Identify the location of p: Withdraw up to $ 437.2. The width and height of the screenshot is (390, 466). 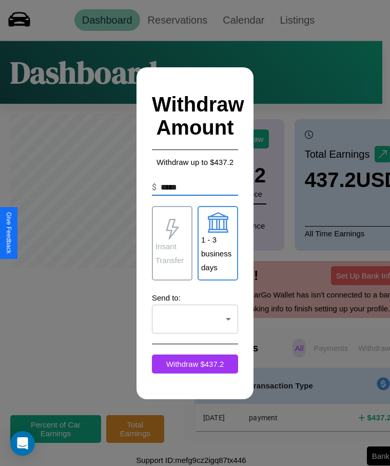
(195, 162).